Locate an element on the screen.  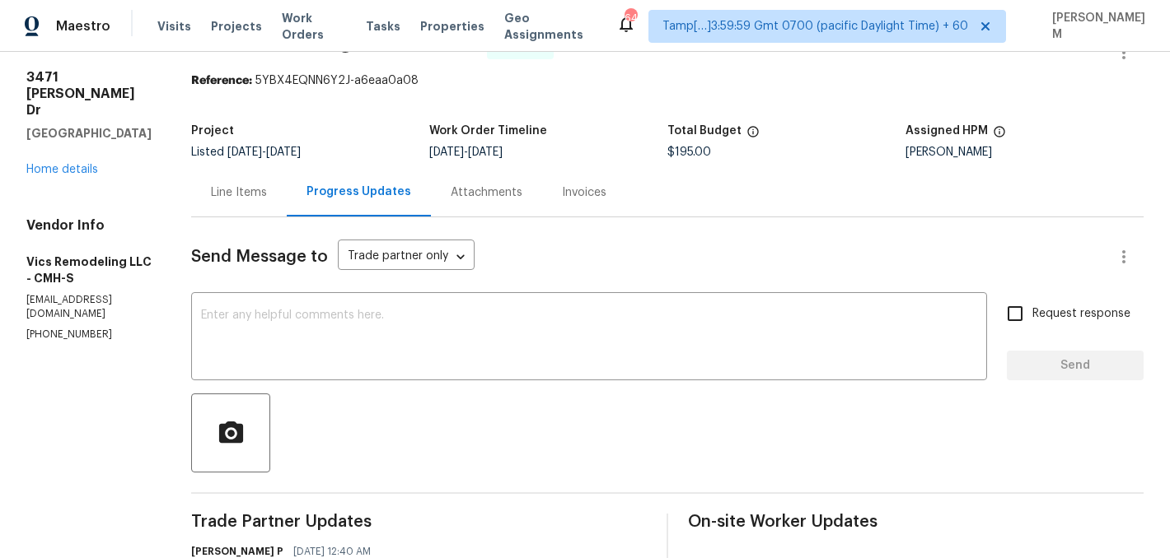
span: Request response is located at coordinates (1081, 314).